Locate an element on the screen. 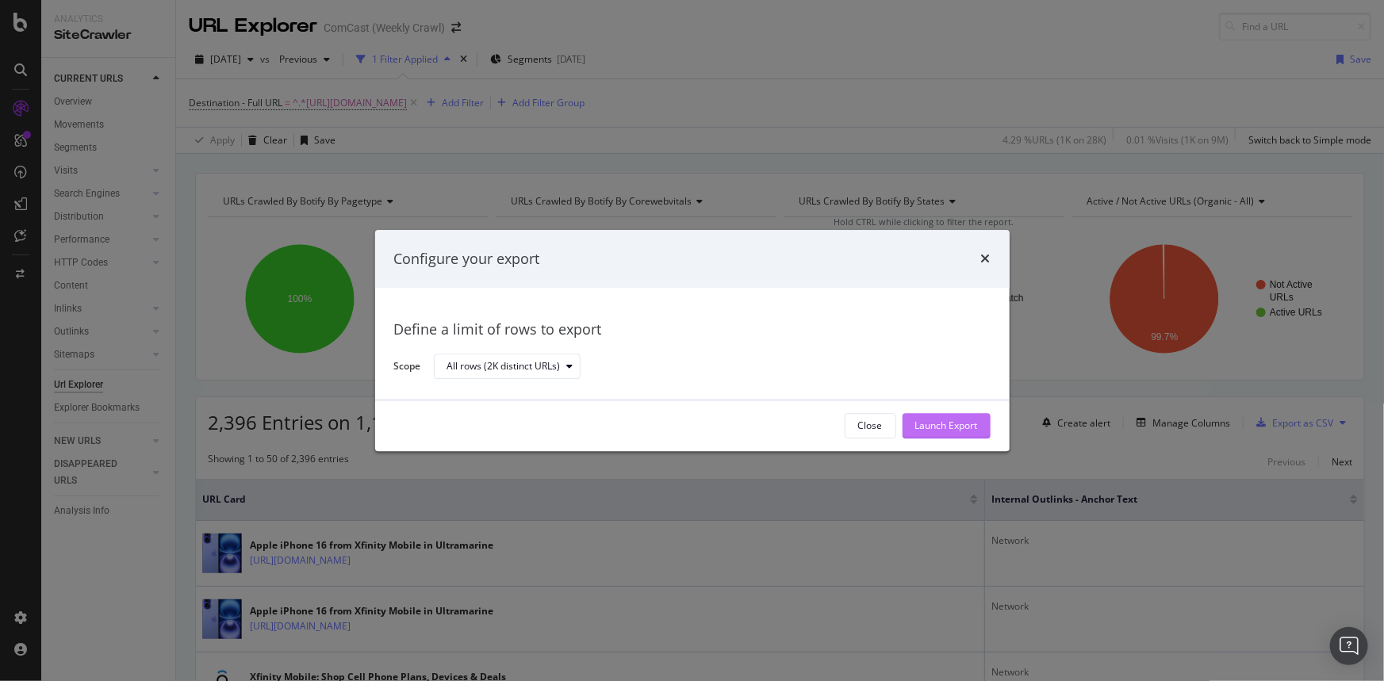 Image resolution: width=1384 pixels, height=681 pixels. div: Launch Export is located at coordinates (946, 426).